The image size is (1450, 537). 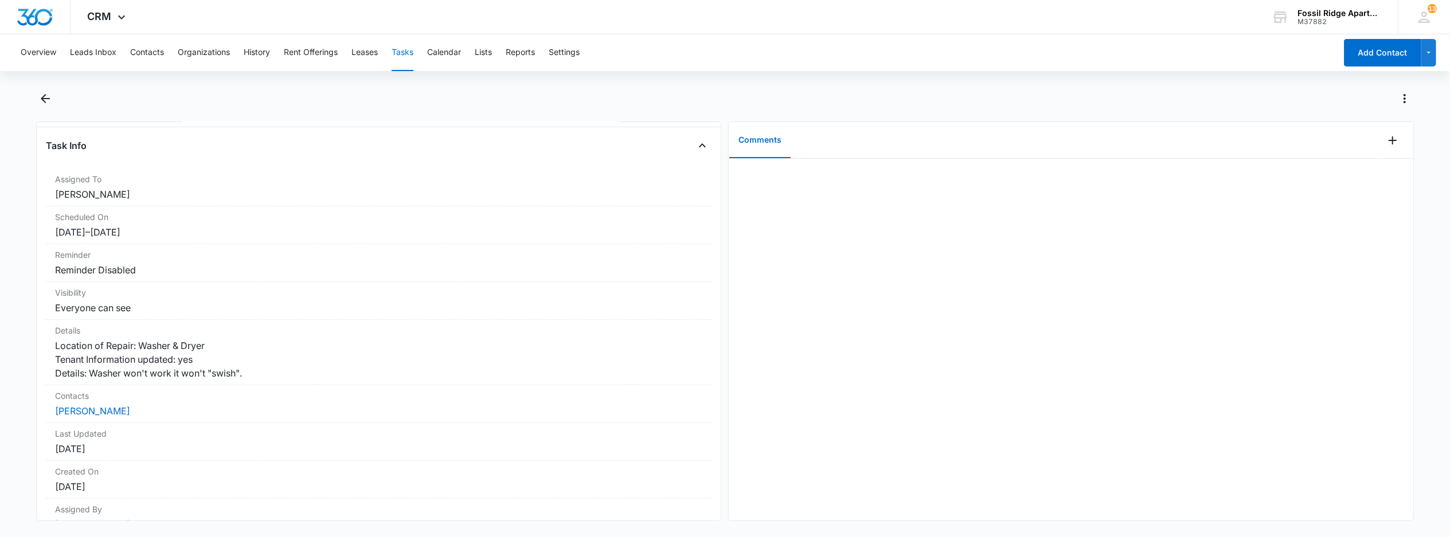 What do you see at coordinates (93, 53) in the screenshot?
I see `button: Leads Inbox` at bounding box center [93, 53].